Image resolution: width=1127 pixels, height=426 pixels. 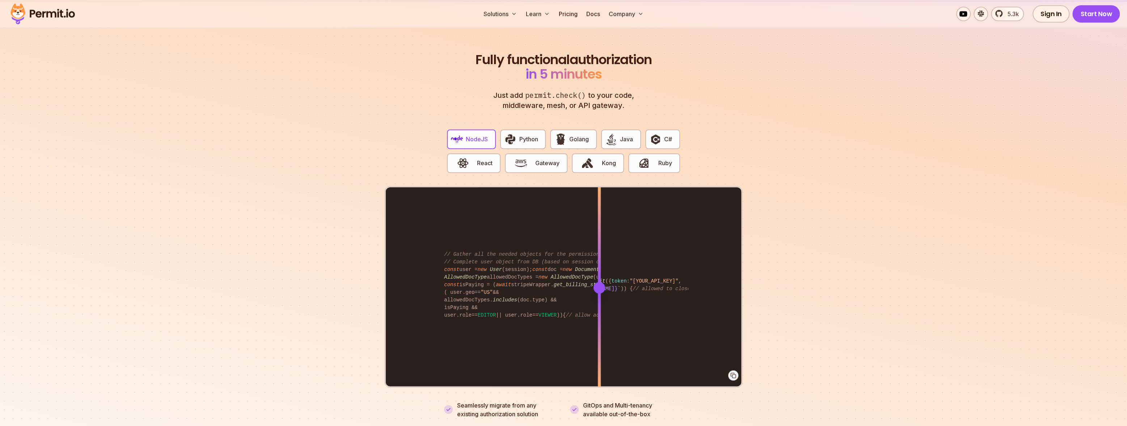 I want to click on p: Just add to your code, middleware, mesh, or API gateway., so click(x=564, y=100).